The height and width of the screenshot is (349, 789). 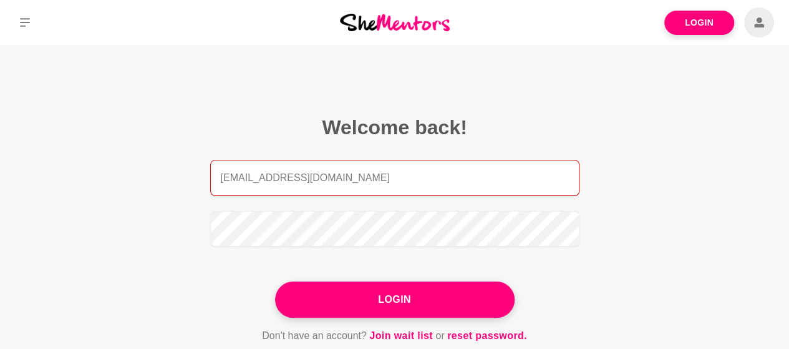 I want to click on a: Login, so click(x=700, y=22).